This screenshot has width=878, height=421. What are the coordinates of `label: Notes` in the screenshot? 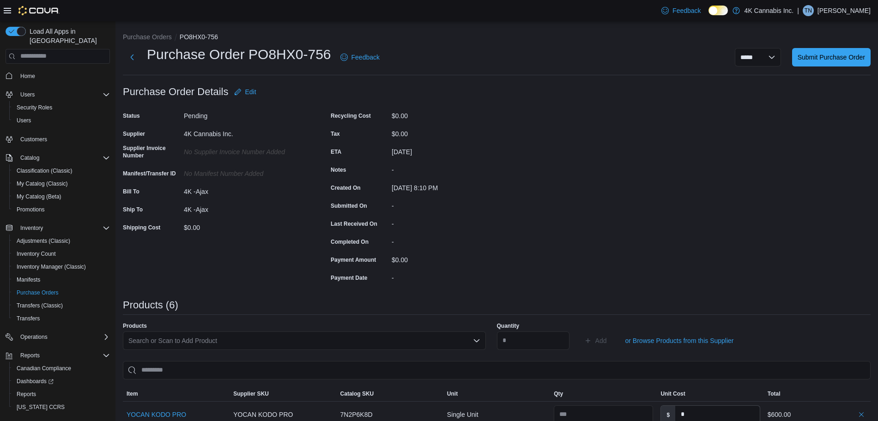 It's located at (338, 170).